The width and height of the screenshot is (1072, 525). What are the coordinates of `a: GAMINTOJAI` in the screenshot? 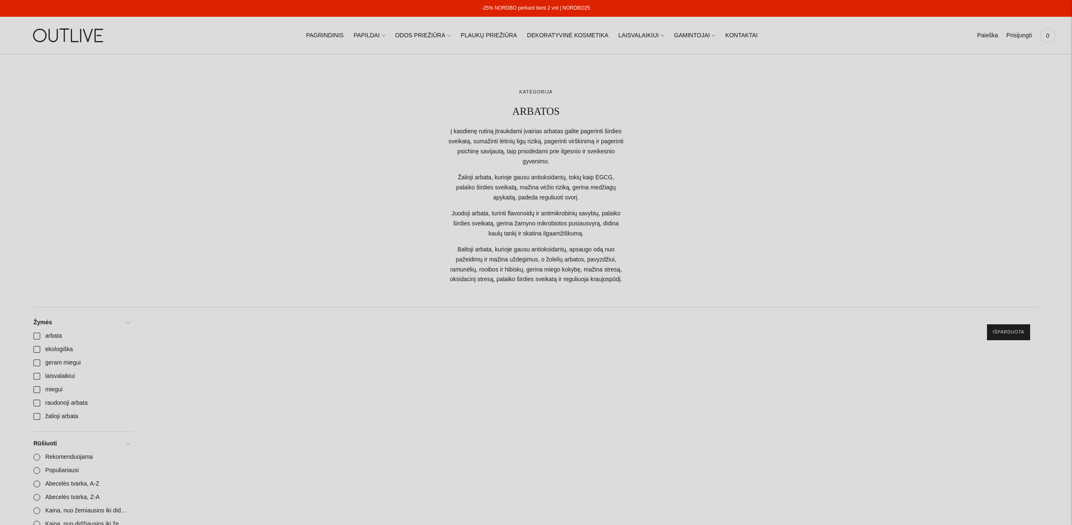 It's located at (695, 36).